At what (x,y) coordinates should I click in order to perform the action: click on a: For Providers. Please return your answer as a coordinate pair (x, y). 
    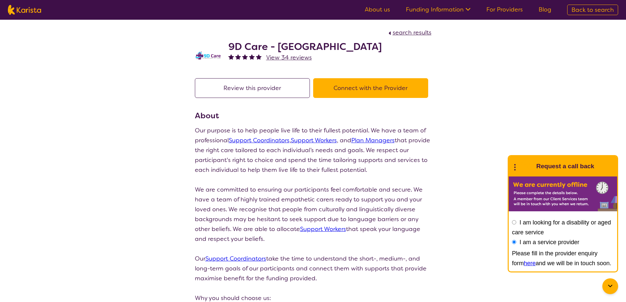
    Looking at the image, I should click on (505, 10).